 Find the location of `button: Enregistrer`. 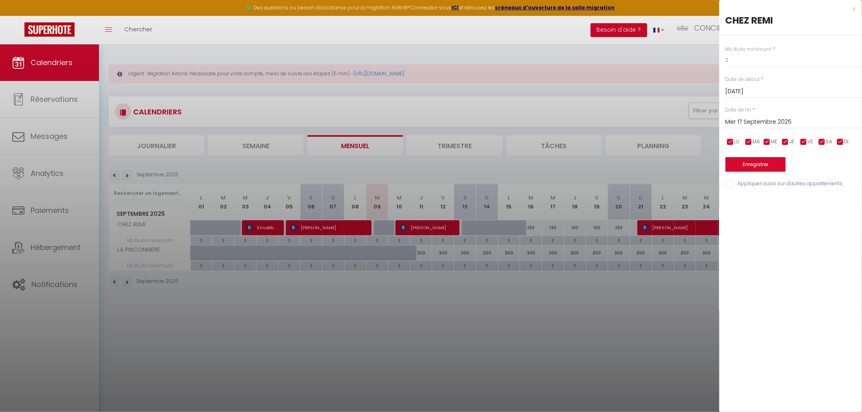

button: Enregistrer is located at coordinates (755, 164).